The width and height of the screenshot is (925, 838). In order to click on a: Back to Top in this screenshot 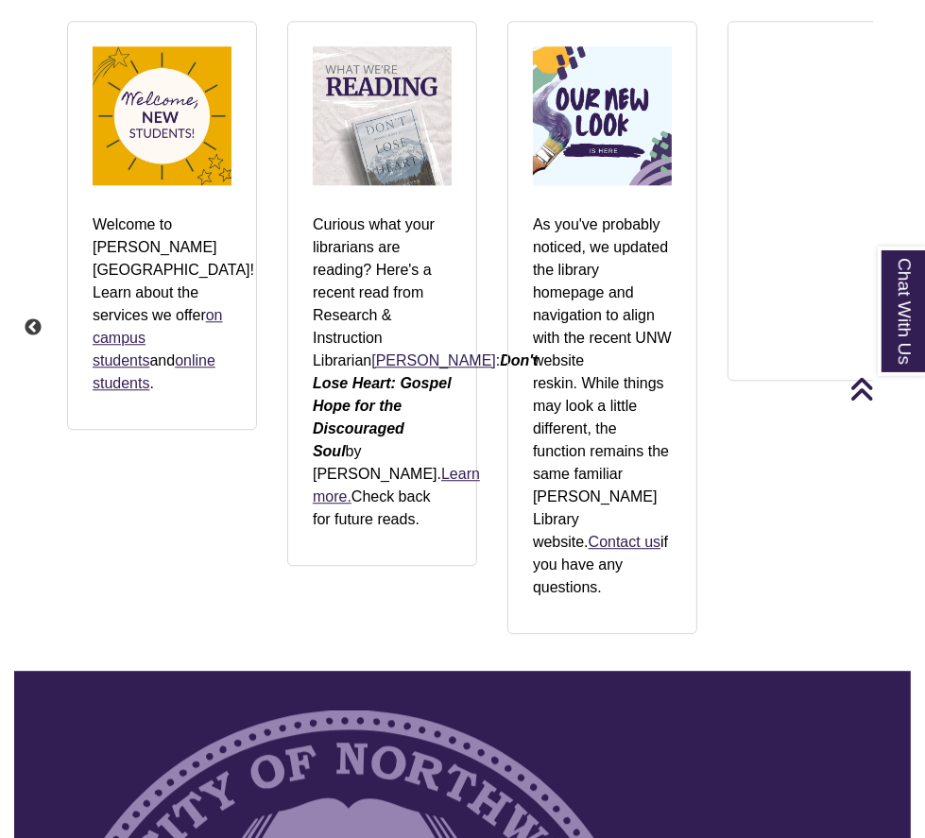, I will do `click(885, 388)`.